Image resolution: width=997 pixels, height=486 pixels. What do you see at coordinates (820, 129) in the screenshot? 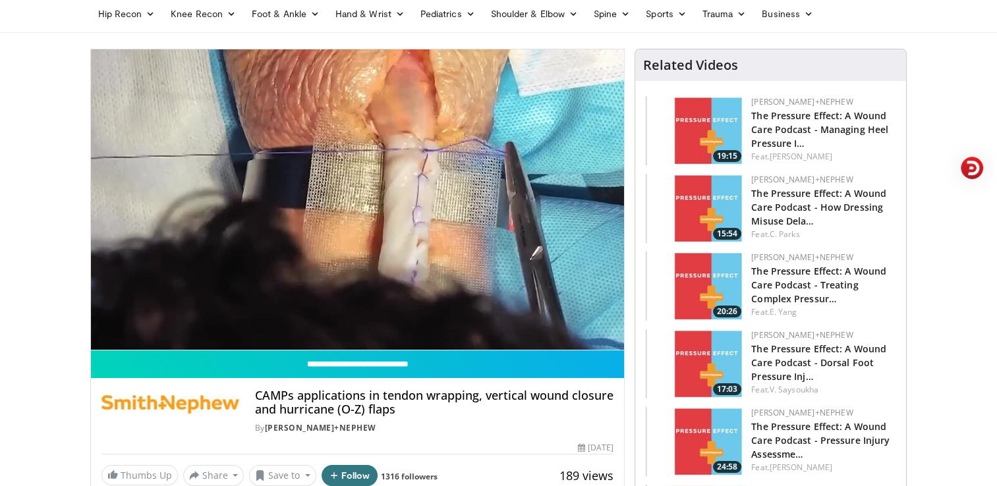
I see `a: The Pressure Effect: A Wound Care Podcast - Managing Heel Pressure I…` at bounding box center [820, 129].